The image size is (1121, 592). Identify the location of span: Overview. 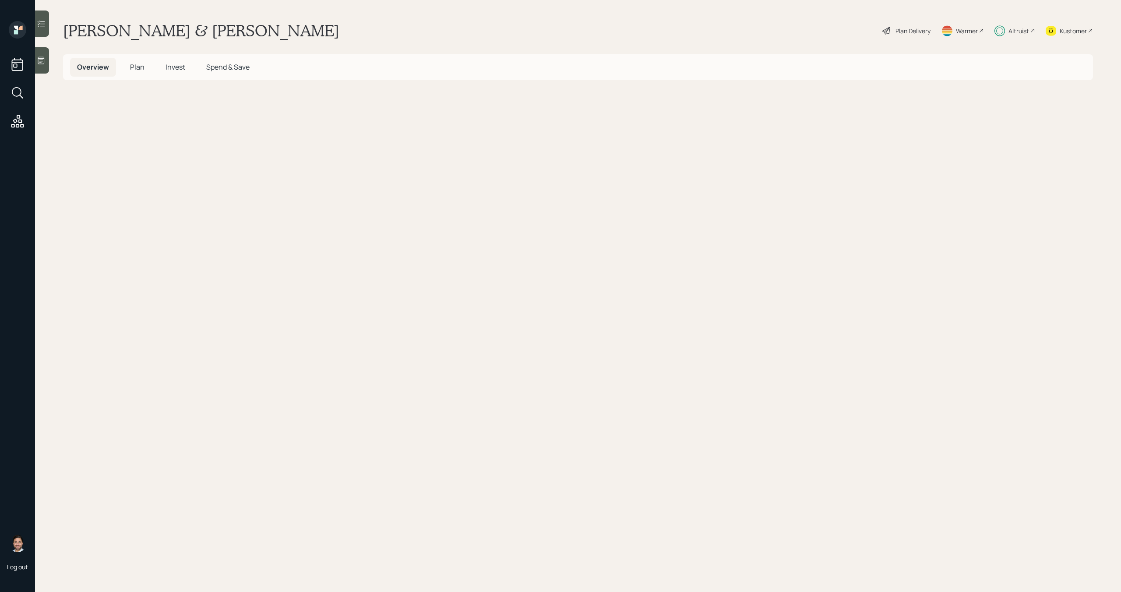
(93, 67).